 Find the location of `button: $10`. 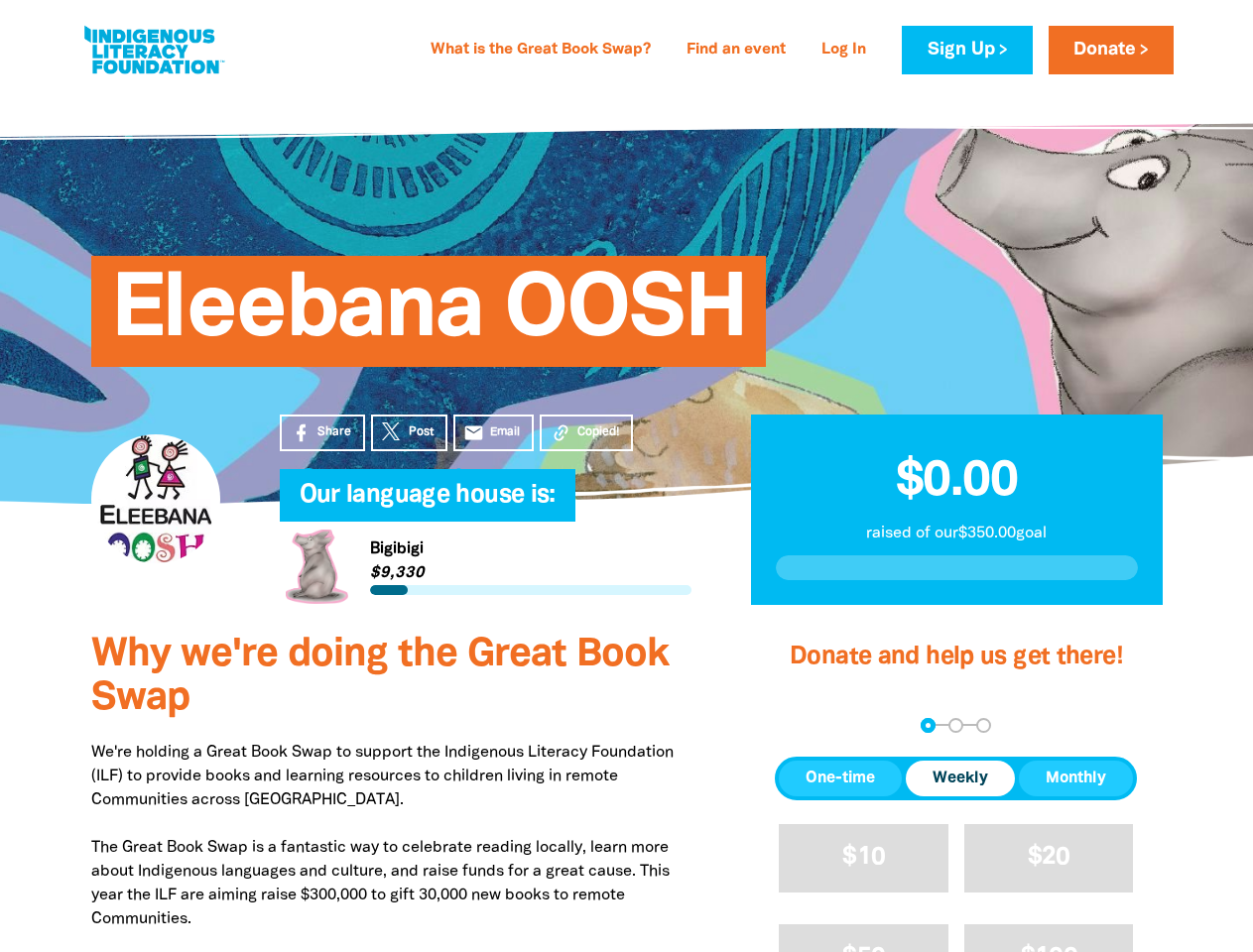

button: $10 is located at coordinates (864, 858).